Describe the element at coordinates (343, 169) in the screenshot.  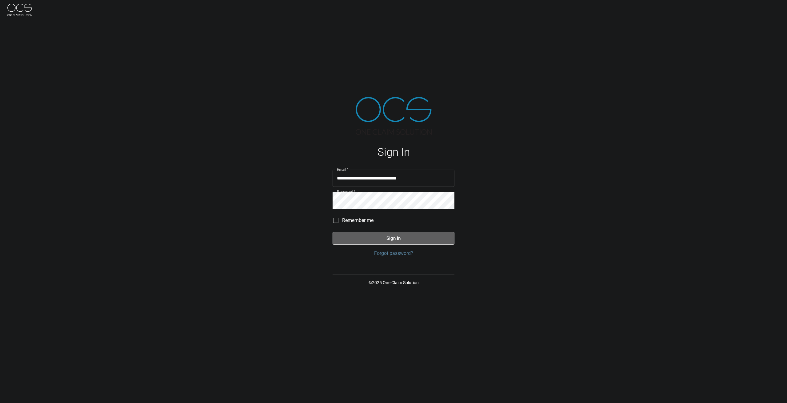
I see `label: Email` at that location.